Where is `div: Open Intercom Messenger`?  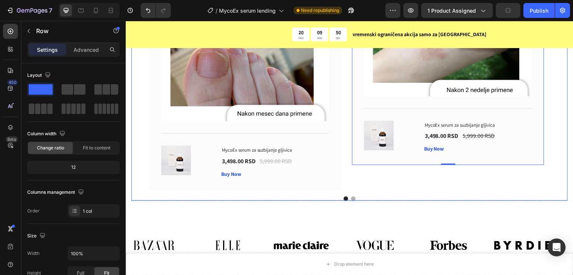 div: Open Intercom Messenger is located at coordinates (557, 248).